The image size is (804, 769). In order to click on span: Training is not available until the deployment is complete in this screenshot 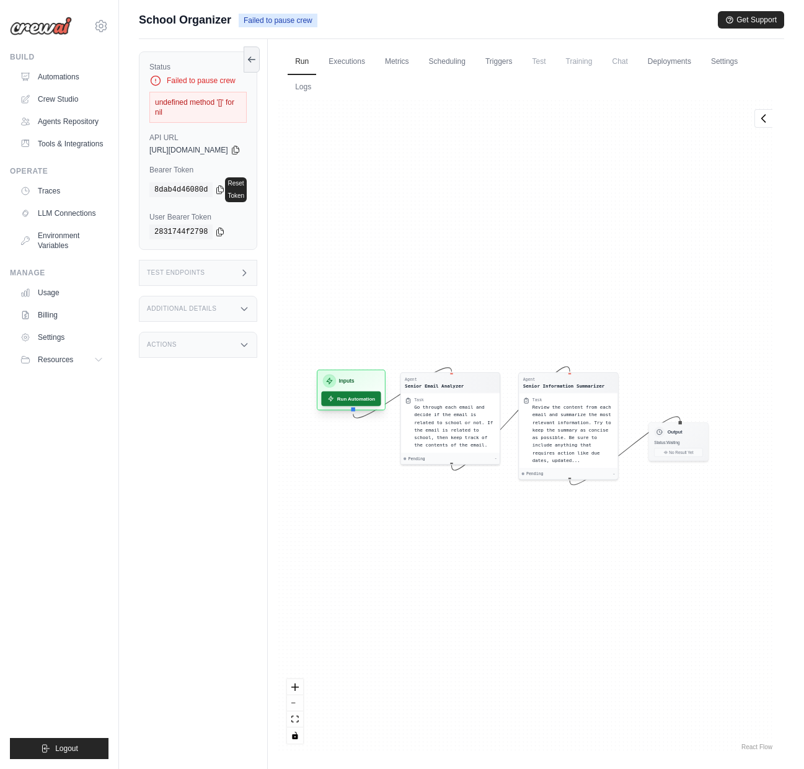, I will do `click(579, 61)`.